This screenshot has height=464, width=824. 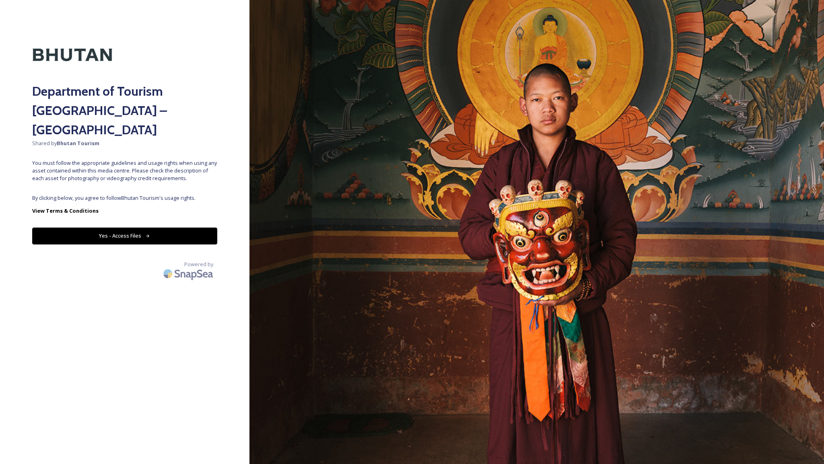 I want to click on img: SnapSea Logo, so click(x=189, y=273).